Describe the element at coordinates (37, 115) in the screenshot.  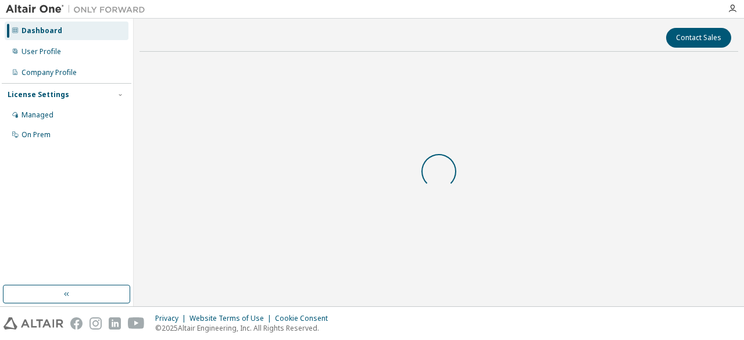
I see `div: Managed` at that location.